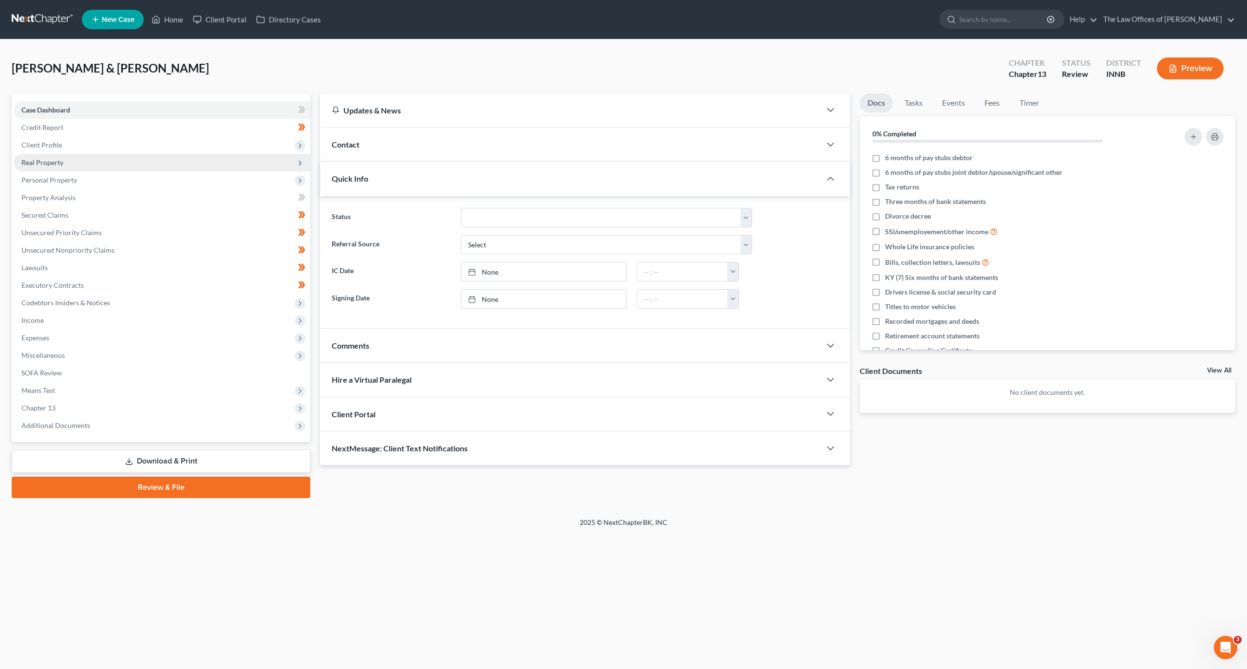 This screenshot has width=1247, height=669. I want to click on label: Signing Date, so click(391, 299).